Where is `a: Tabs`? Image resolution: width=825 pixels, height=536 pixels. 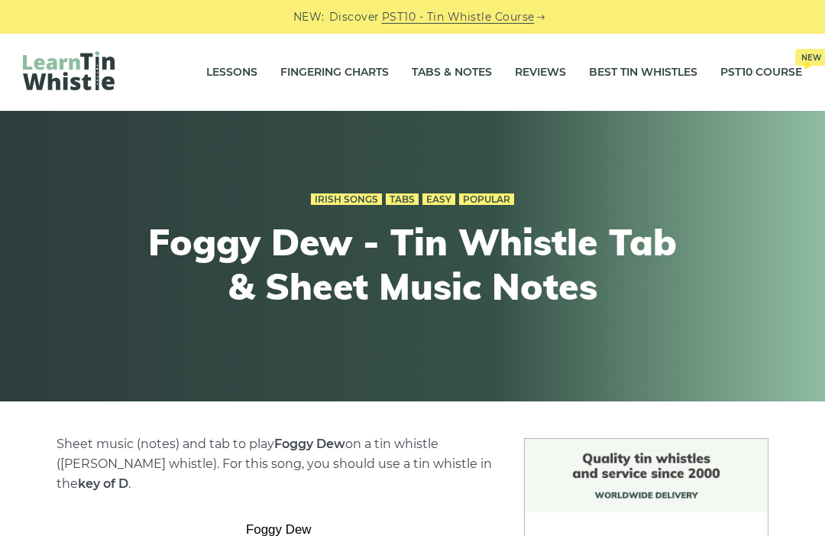 a: Tabs is located at coordinates (402, 199).